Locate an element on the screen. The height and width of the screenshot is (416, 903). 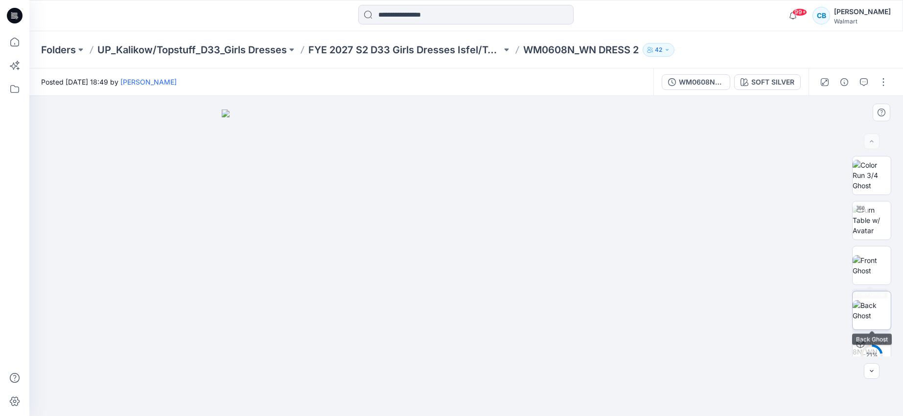
p: FYE 2027 S2 D33 Girls Dresses Isfel/Topstuff is located at coordinates (405, 50).